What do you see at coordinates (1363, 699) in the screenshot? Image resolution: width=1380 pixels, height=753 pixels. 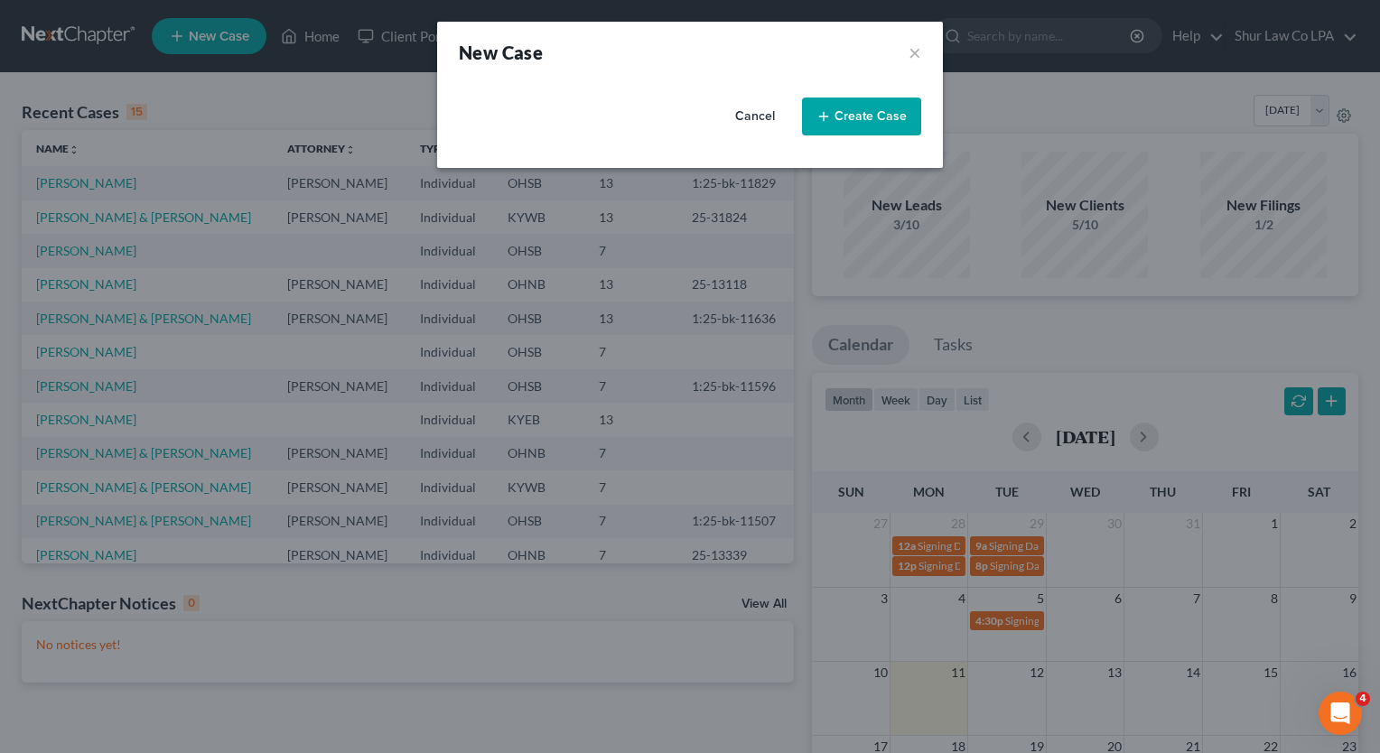 I see `span: 4` at bounding box center [1363, 699].